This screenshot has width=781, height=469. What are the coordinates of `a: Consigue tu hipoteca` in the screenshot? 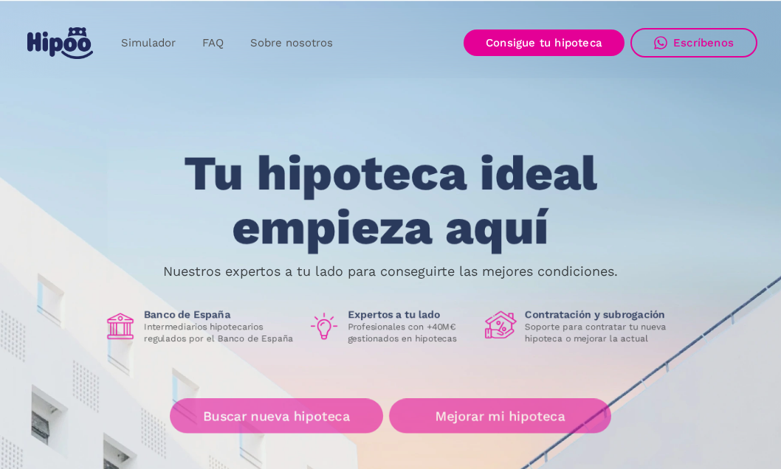 It's located at (544, 43).